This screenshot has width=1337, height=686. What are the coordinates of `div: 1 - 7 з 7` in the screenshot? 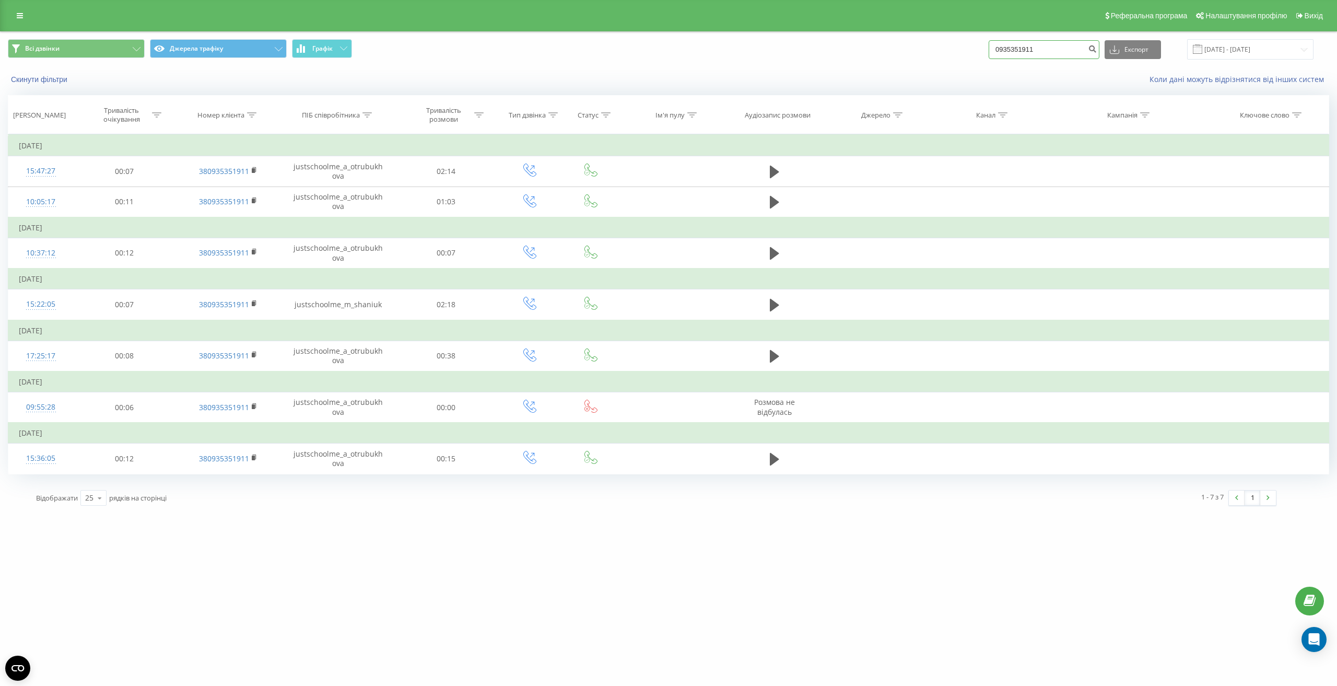 It's located at (1212, 497).